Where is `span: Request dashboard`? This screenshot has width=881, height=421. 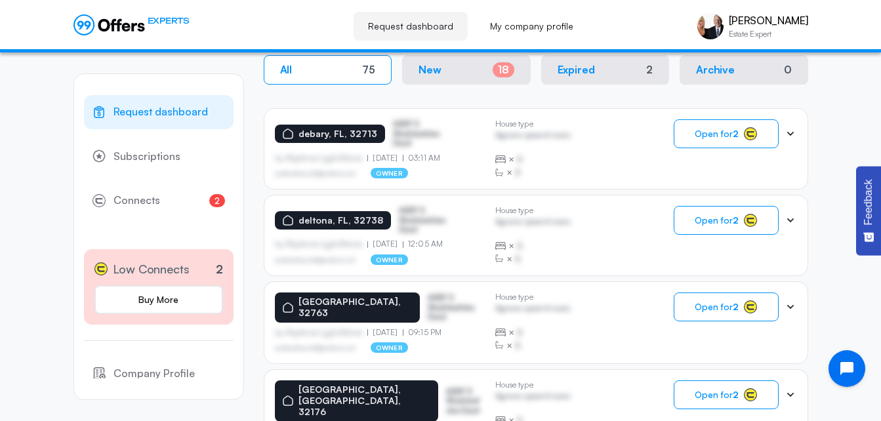 span: Request dashboard is located at coordinates (161, 112).